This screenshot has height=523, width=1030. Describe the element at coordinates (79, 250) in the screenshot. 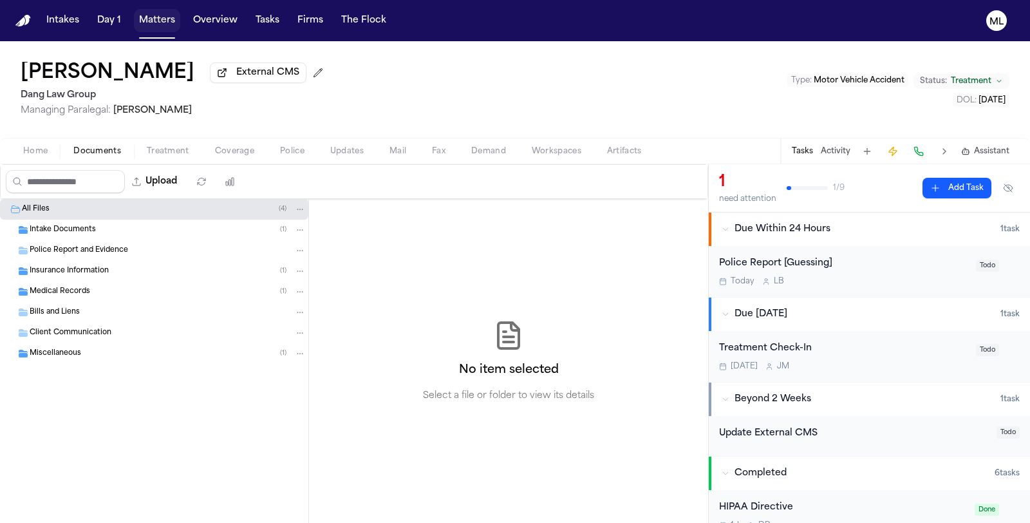

I see `span: Police Report and Evidence` at that location.